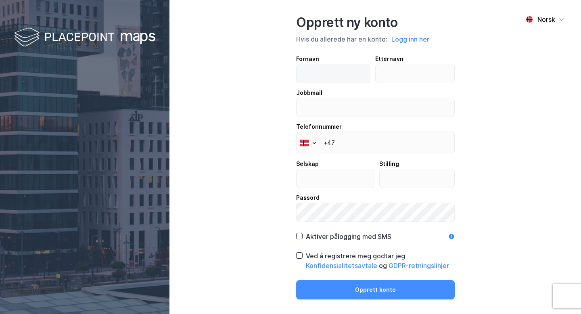 Image resolution: width=581 pixels, height=314 pixels. Describe the element at coordinates (375, 23) in the screenshot. I see `div: Opprett ny konto` at that location.